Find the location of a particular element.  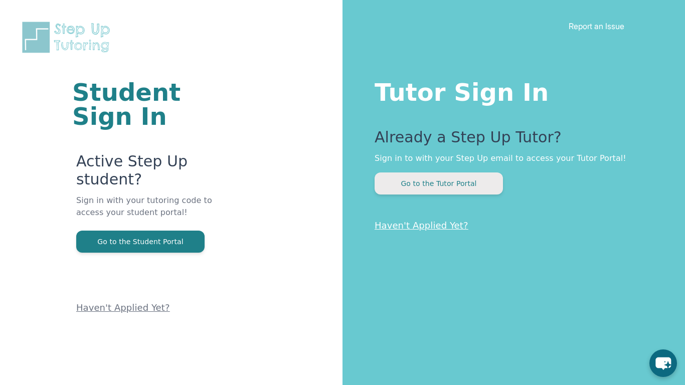

a: Go to the Tutor Portal is located at coordinates (439, 183).